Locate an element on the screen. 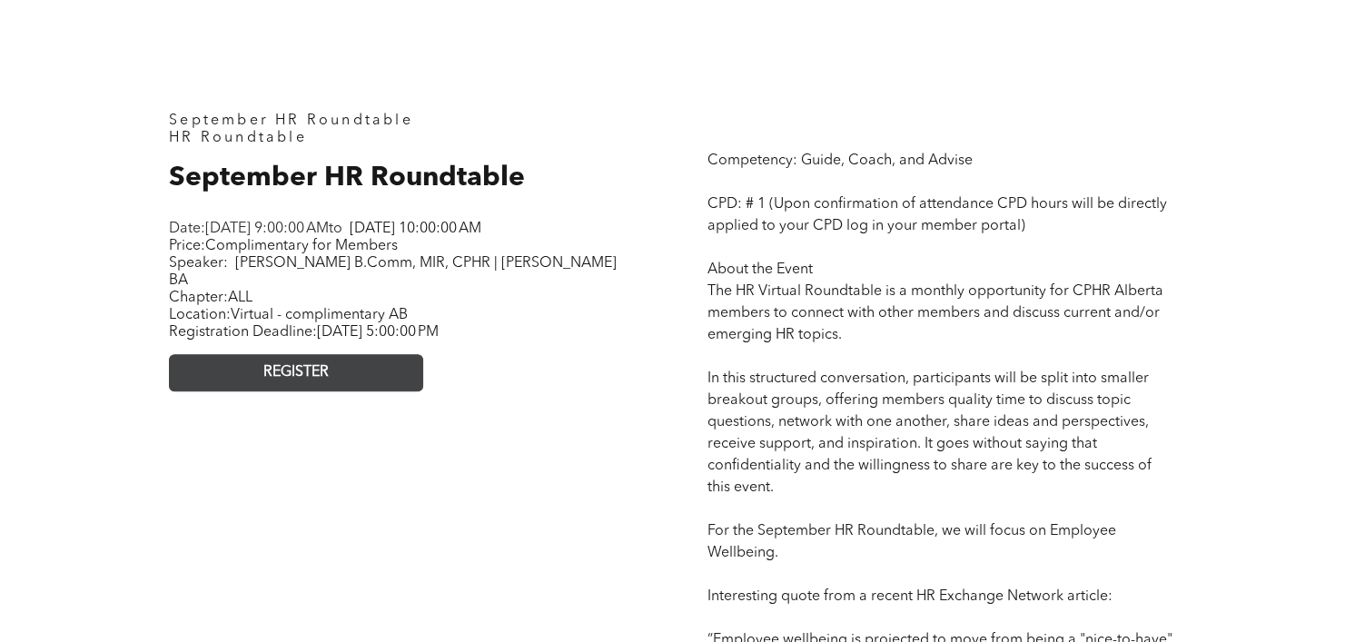 The width and height of the screenshot is (1345, 642). span: ALL is located at coordinates (240, 298).